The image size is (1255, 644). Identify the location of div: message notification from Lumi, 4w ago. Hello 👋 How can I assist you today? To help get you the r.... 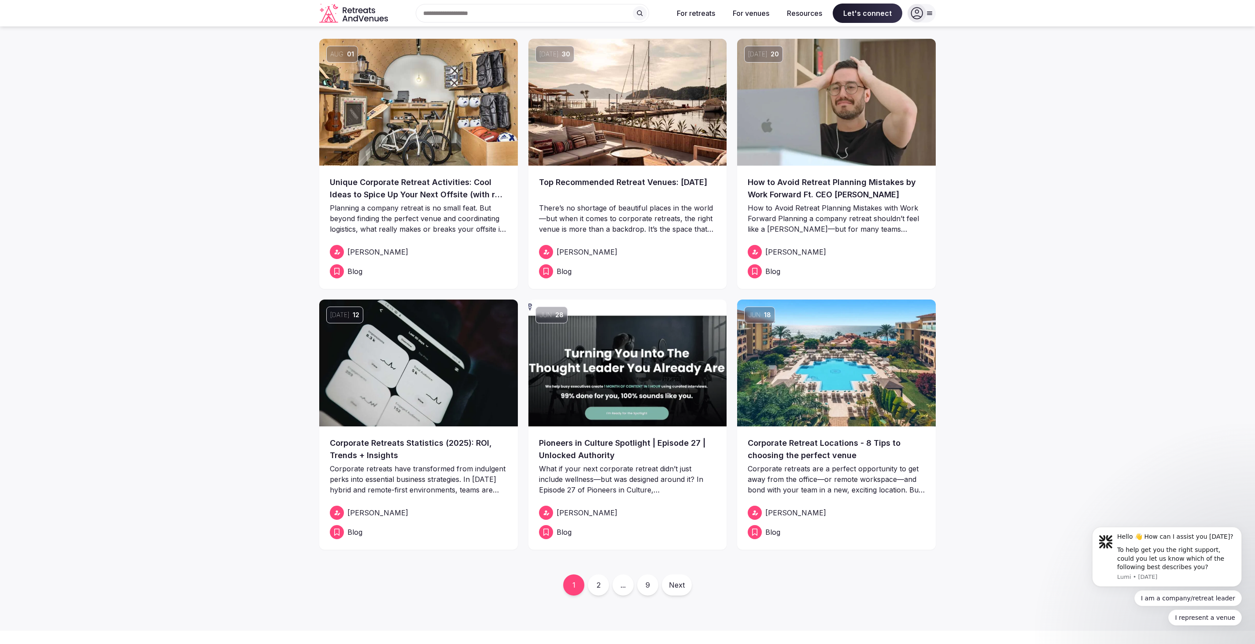
(88, 78).